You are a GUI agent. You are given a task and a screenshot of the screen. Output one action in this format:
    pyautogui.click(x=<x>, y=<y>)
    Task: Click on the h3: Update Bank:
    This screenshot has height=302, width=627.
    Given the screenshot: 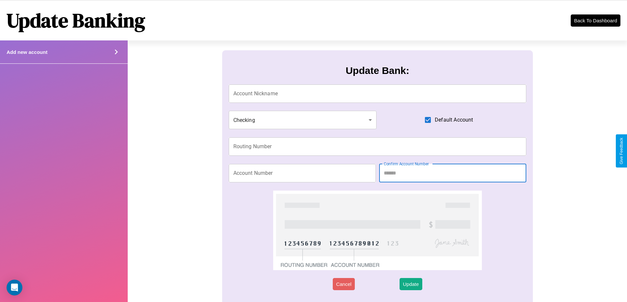 What is the action you would take?
    pyautogui.click(x=377, y=71)
    